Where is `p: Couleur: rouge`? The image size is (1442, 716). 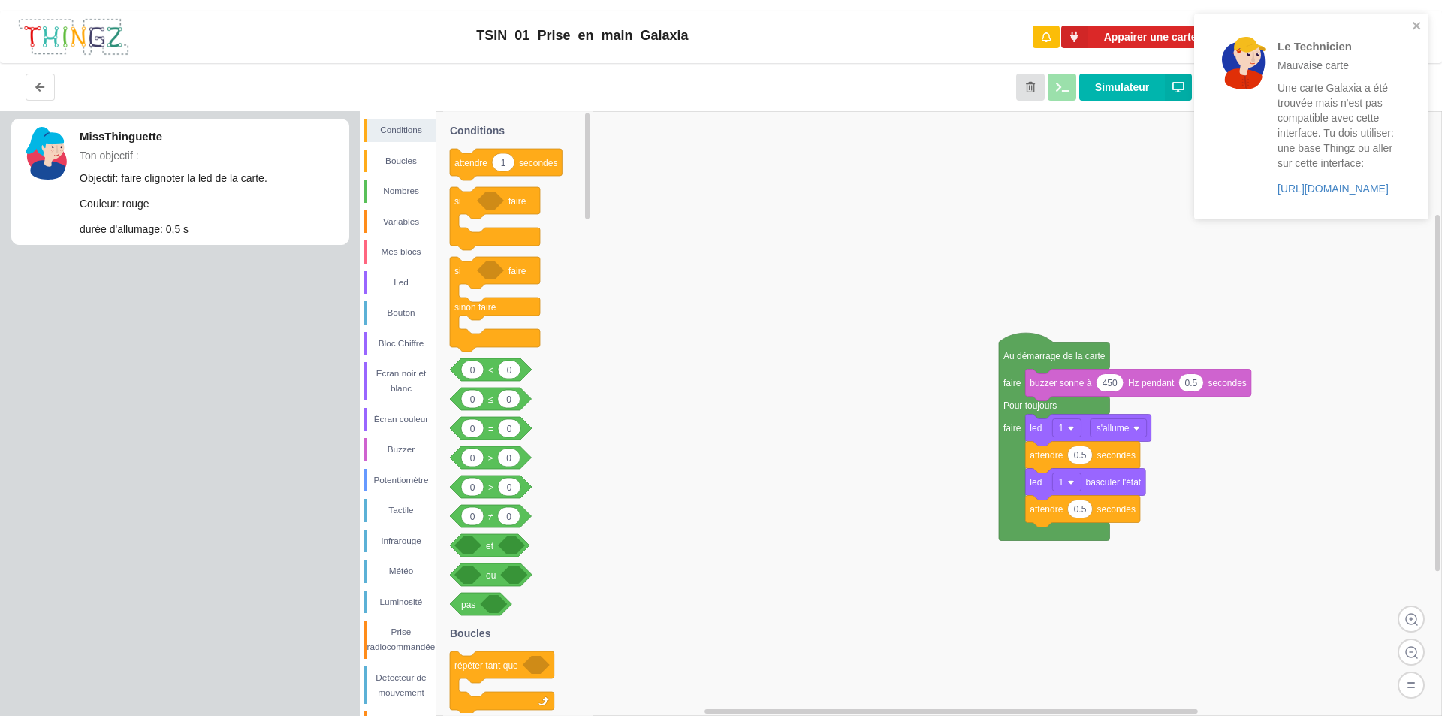
p: Couleur: rouge is located at coordinates (210, 204).